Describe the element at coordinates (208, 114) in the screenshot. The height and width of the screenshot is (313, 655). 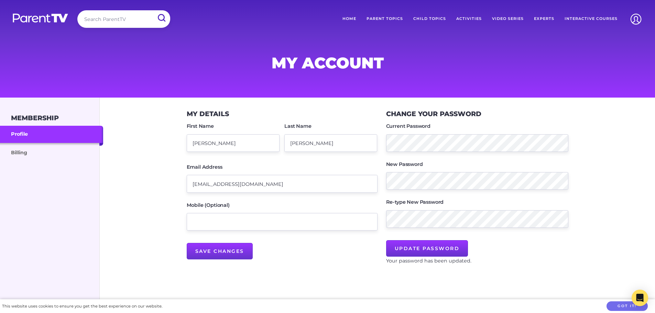
I see `h3: My Details` at that location.